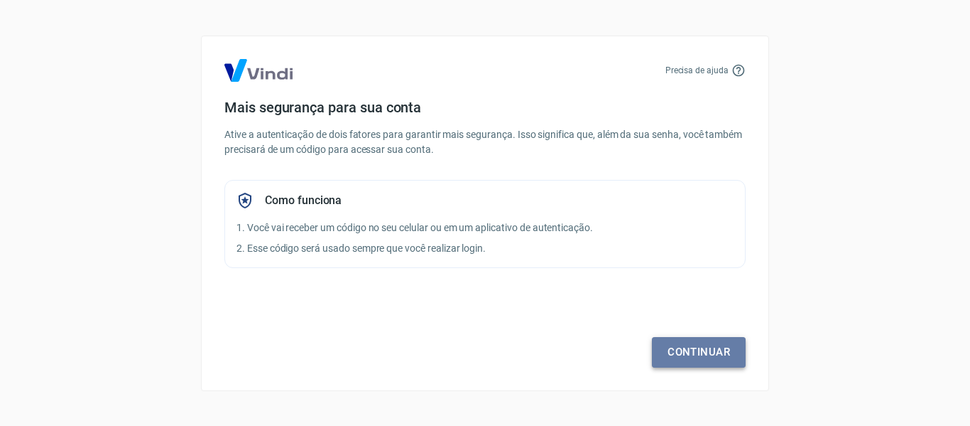  I want to click on a: Continuar, so click(699, 352).